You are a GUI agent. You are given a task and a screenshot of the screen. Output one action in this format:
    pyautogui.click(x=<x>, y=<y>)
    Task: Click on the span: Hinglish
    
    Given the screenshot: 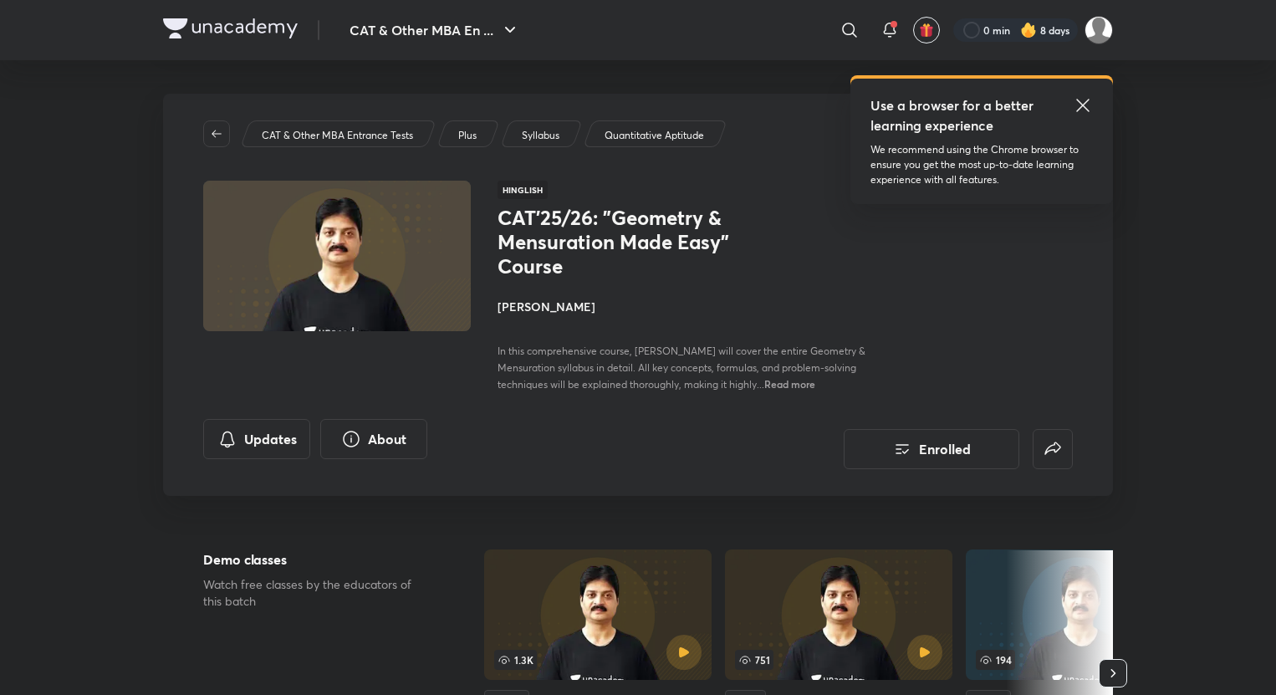 What is the action you would take?
    pyautogui.click(x=522, y=190)
    